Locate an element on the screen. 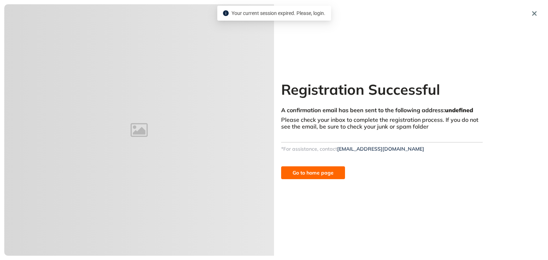 The image size is (548, 260). span: undefined is located at coordinates (459, 110).